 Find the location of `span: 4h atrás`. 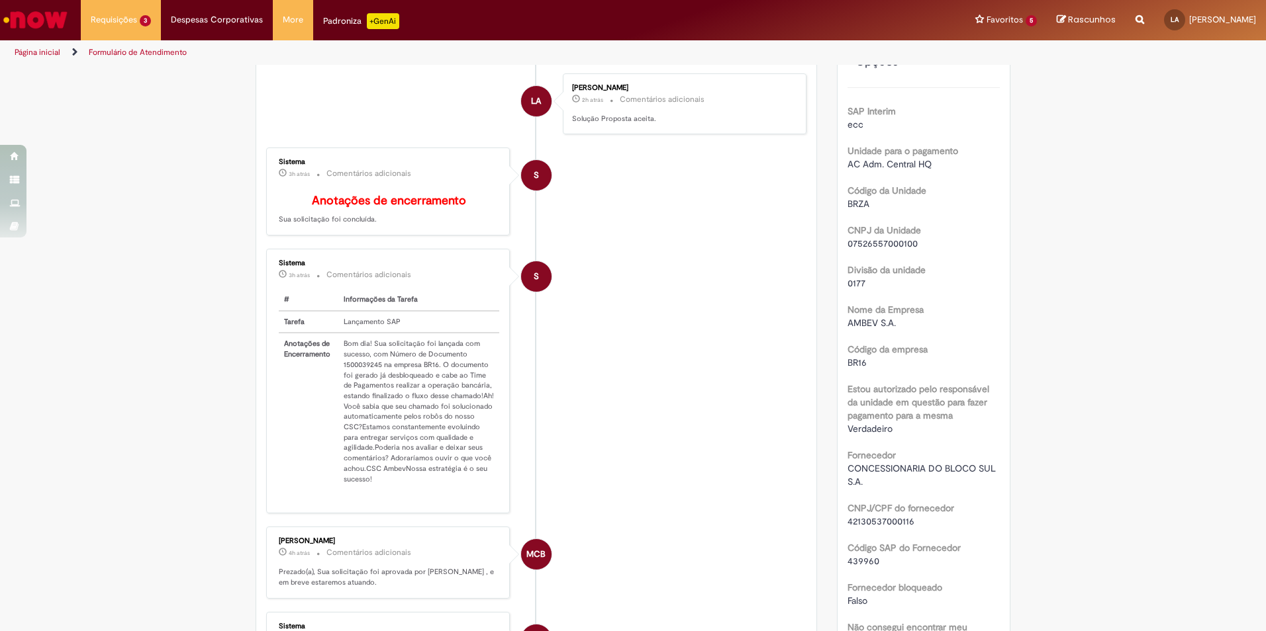

span: 4h atrás is located at coordinates (299, 553).